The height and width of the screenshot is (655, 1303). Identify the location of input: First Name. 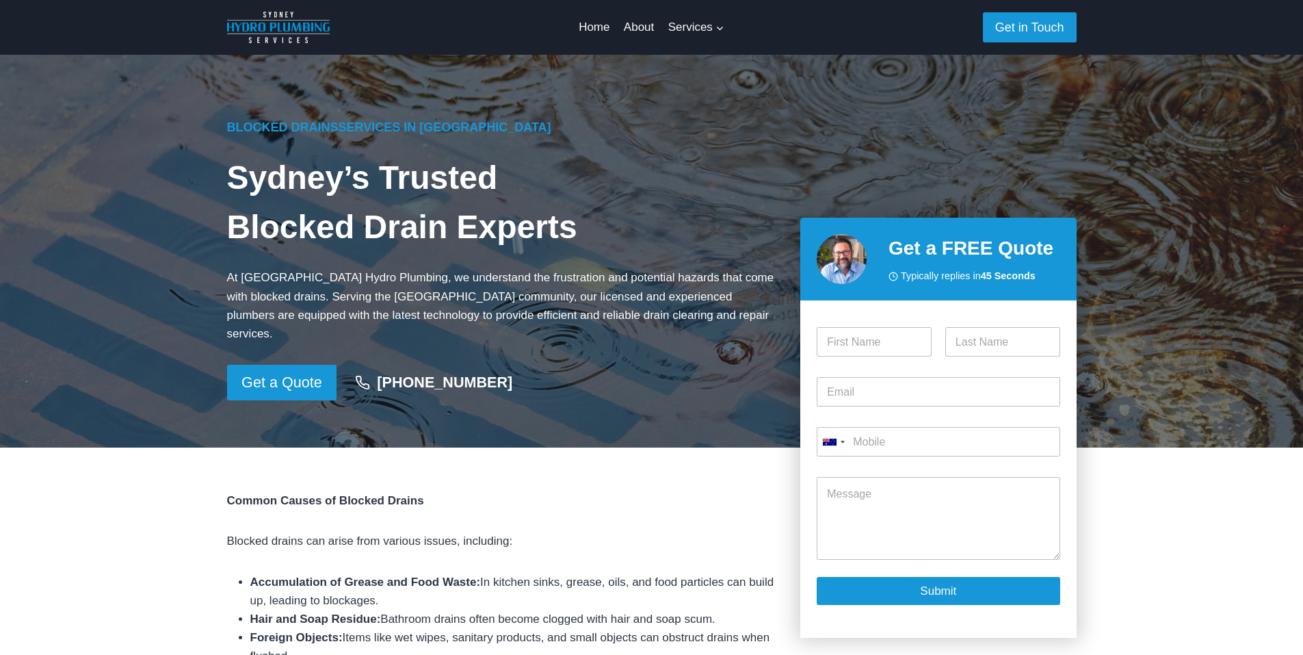
(874, 341).